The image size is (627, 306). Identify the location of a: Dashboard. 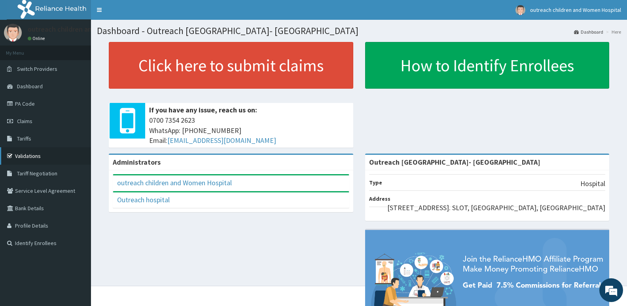
(589, 32).